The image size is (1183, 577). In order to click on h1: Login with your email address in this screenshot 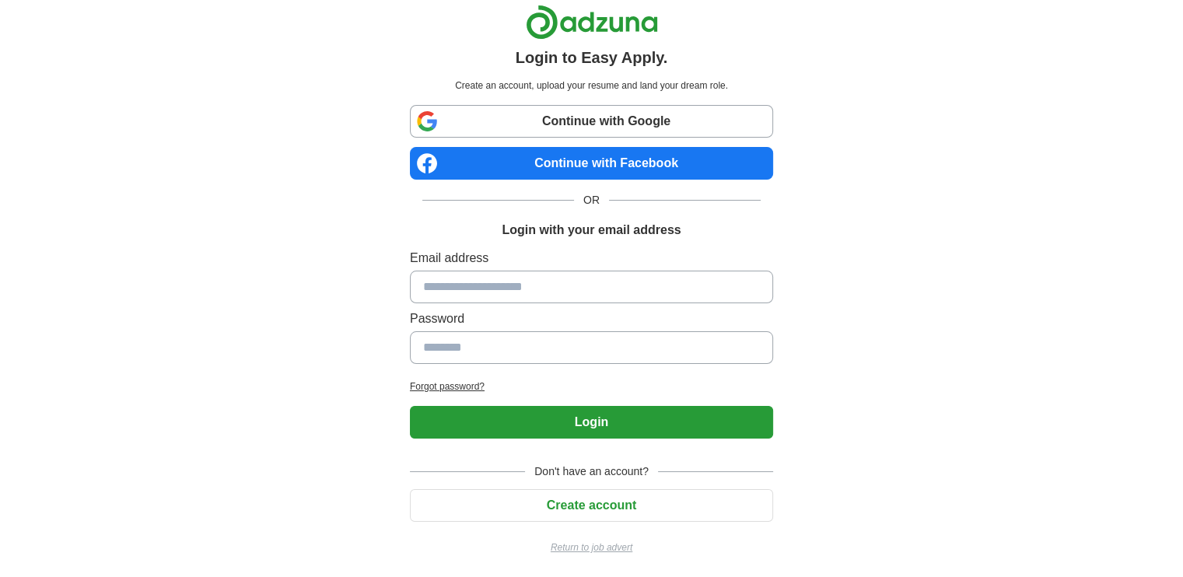, I will do `click(591, 230)`.